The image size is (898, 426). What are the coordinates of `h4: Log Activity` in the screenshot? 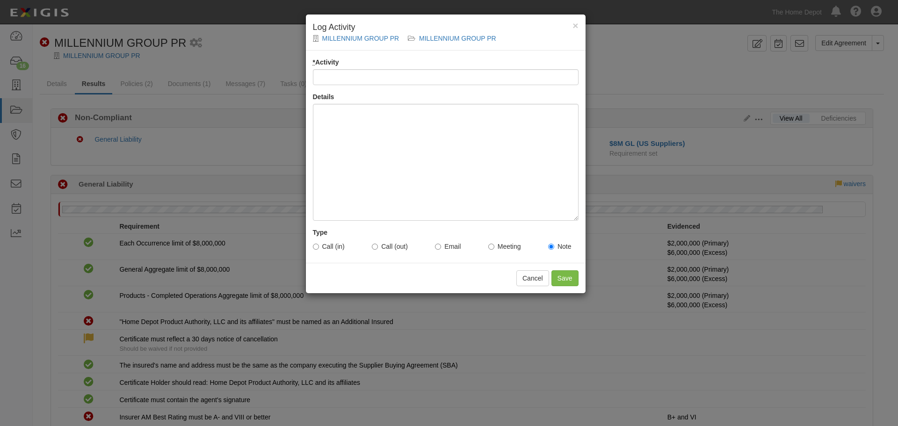 It's located at (446, 28).